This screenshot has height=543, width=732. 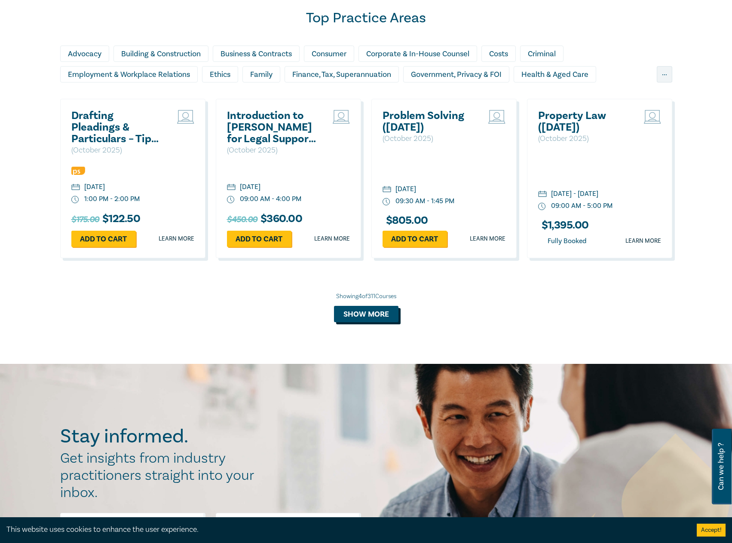 What do you see at coordinates (117, 127) in the screenshot?
I see `h2: Drafting Pleadings & Particulars – Tips & Traps` at bounding box center [117, 127].